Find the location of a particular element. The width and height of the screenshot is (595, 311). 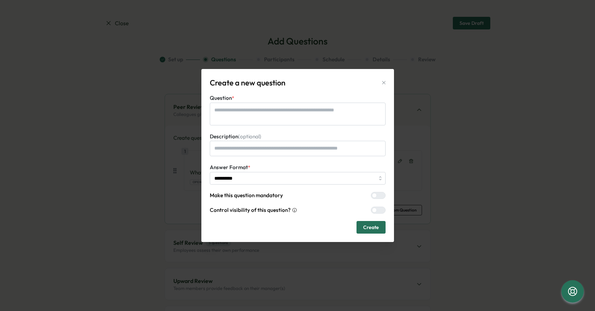

span: Control visibility of this question? is located at coordinates (250, 210).